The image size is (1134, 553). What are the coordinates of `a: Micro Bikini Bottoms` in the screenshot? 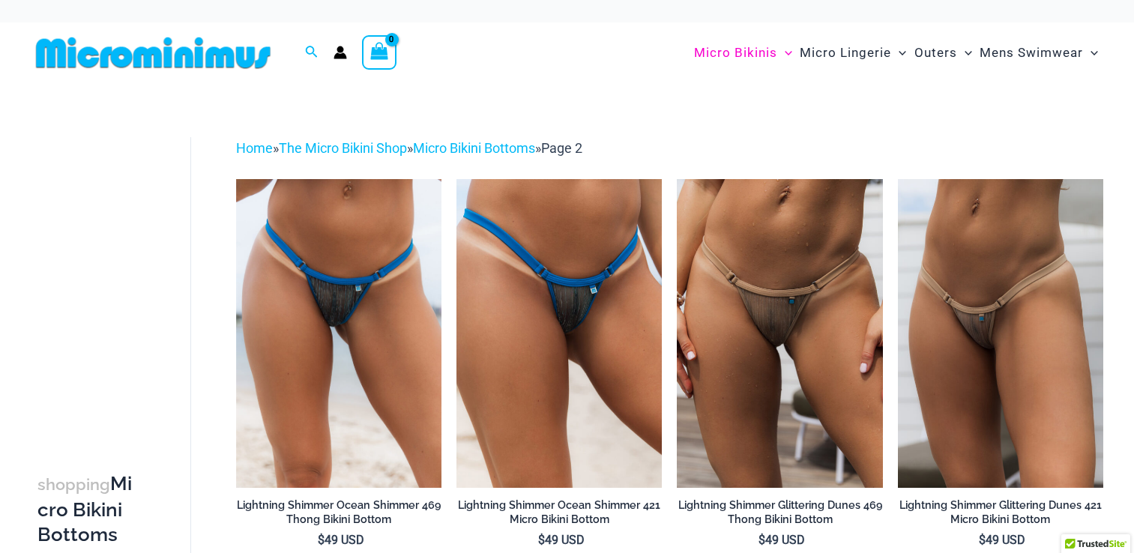 It's located at (474, 148).